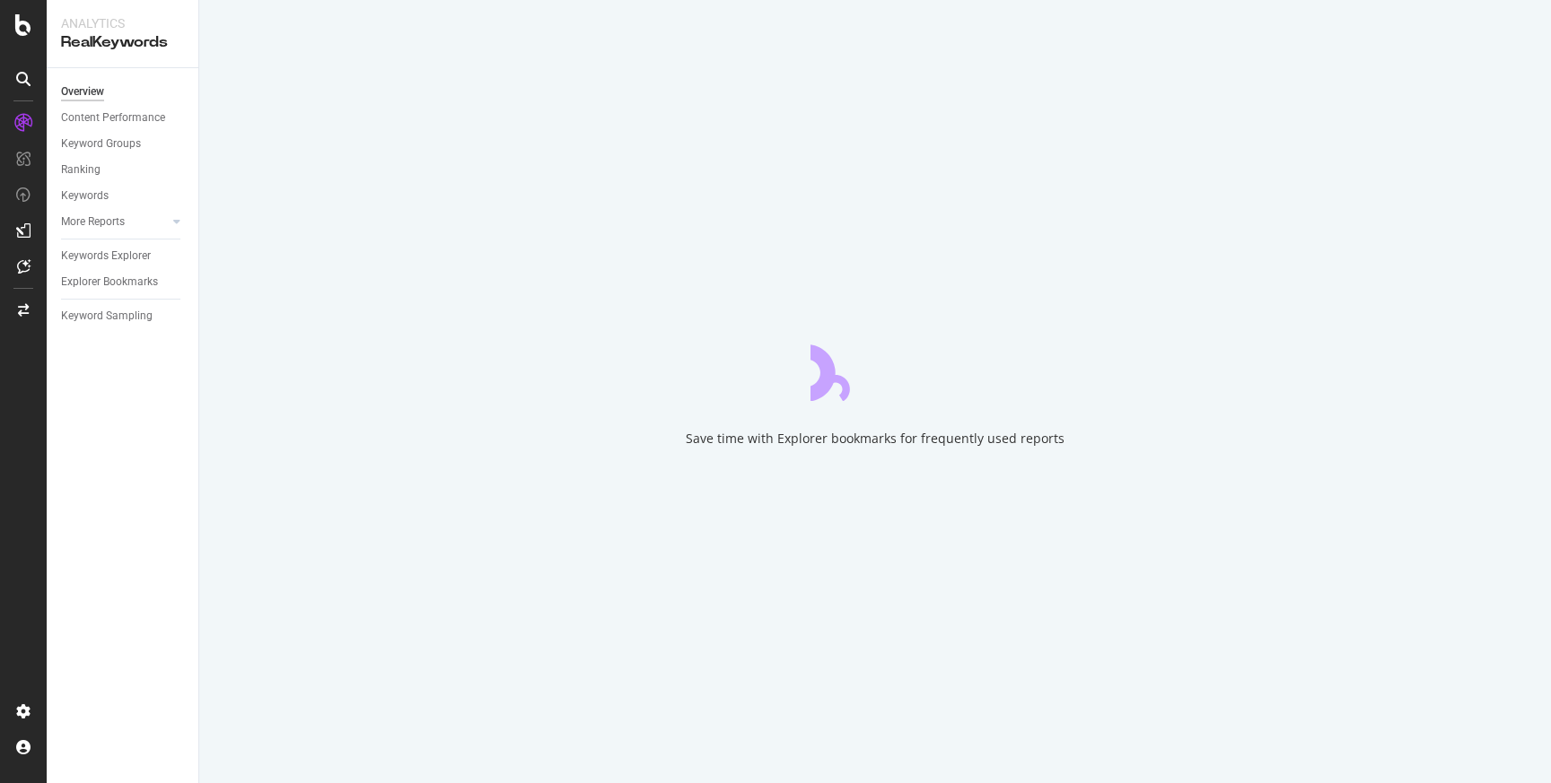  Describe the element at coordinates (107, 316) in the screenshot. I see `div: Keyword Sampling` at that location.